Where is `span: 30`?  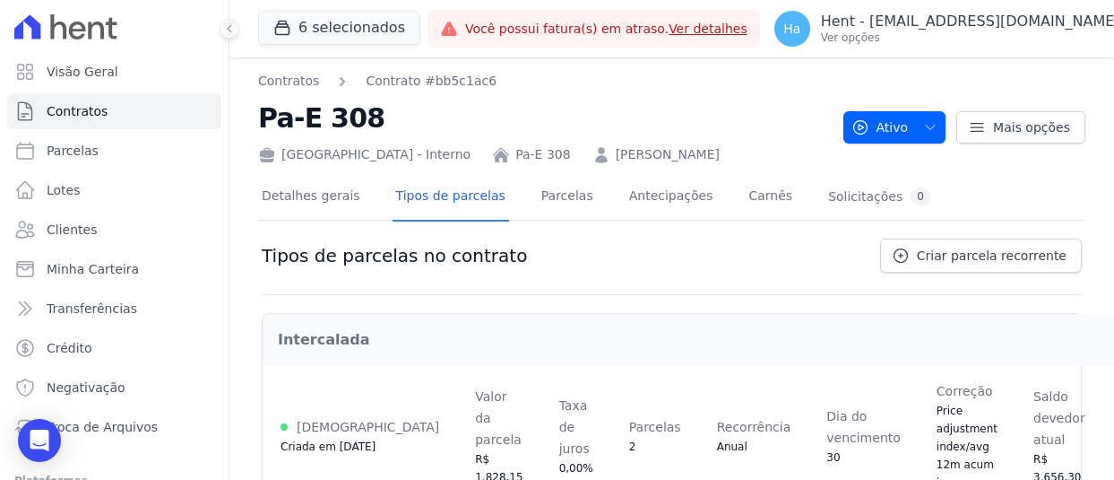
span: 30 is located at coordinates (833, 457).